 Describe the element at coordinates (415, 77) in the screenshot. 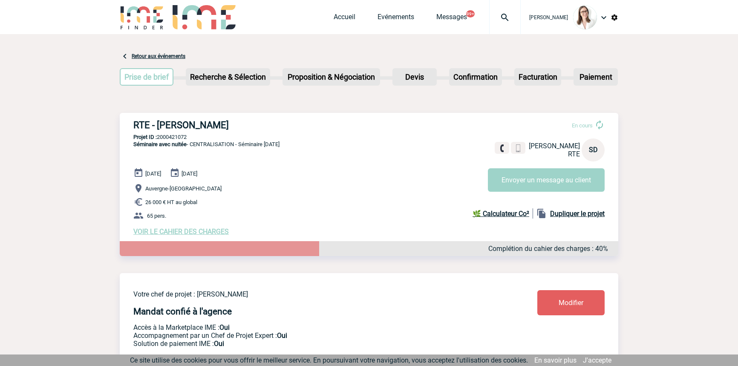

I see `p: Devis` at that location.